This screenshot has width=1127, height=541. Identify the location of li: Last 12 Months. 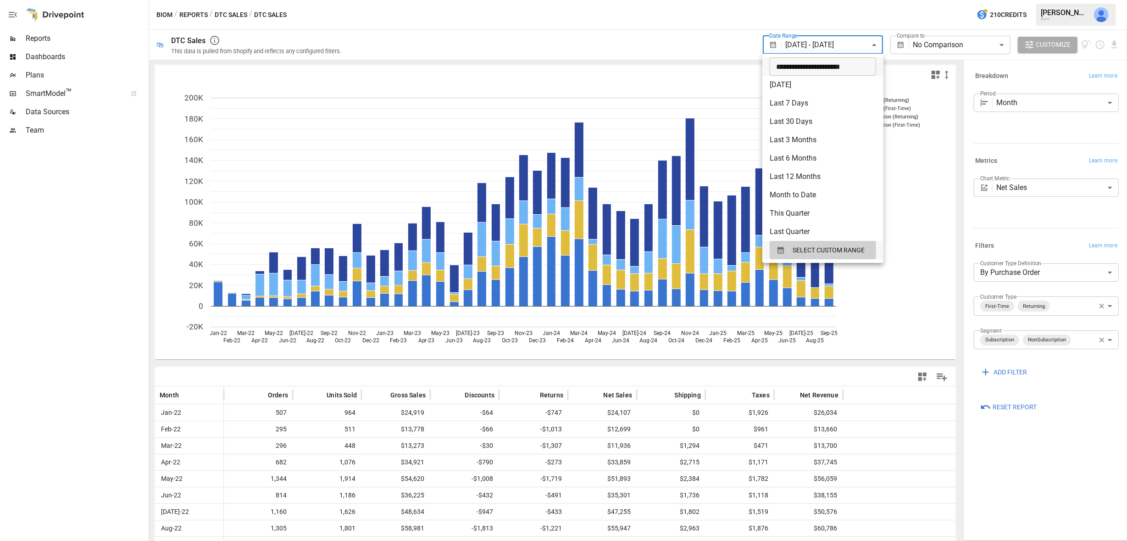
(823, 177).